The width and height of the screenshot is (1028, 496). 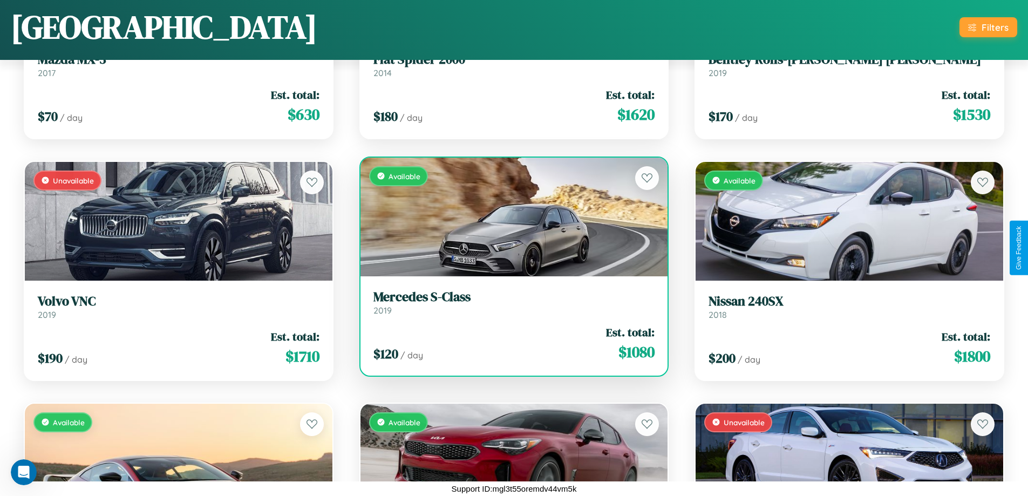 What do you see at coordinates (514, 488) in the screenshot?
I see `p: Support ID: mgl3t55oremdv44vm5k` at bounding box center [514, 488].